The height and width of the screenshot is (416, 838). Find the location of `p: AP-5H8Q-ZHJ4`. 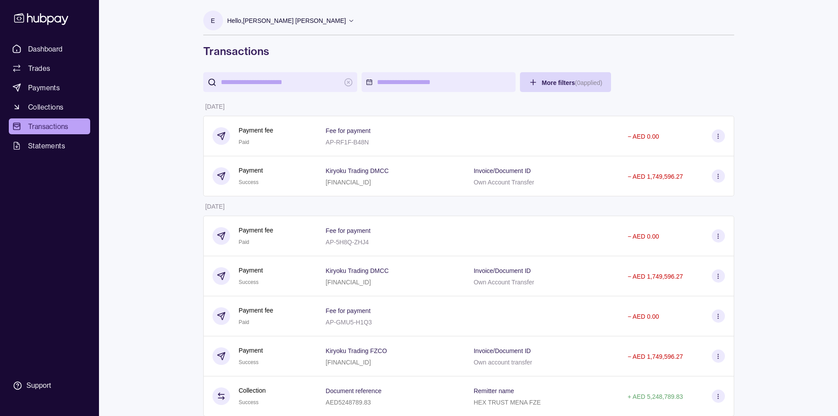

p: AP-5H8Q-ZHJ4 is located at coordinates (347, 242).